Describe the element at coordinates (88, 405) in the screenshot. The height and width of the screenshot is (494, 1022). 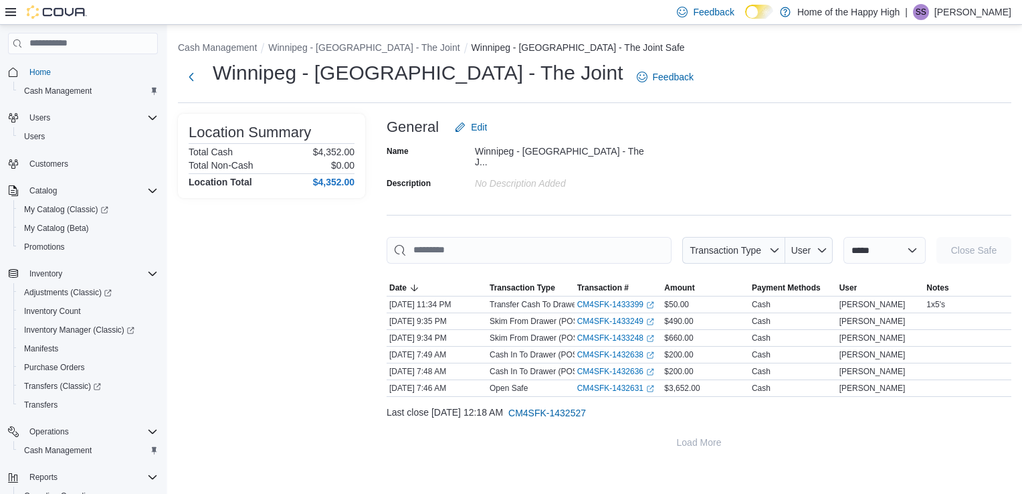
I see `button: Transfers` at that location.